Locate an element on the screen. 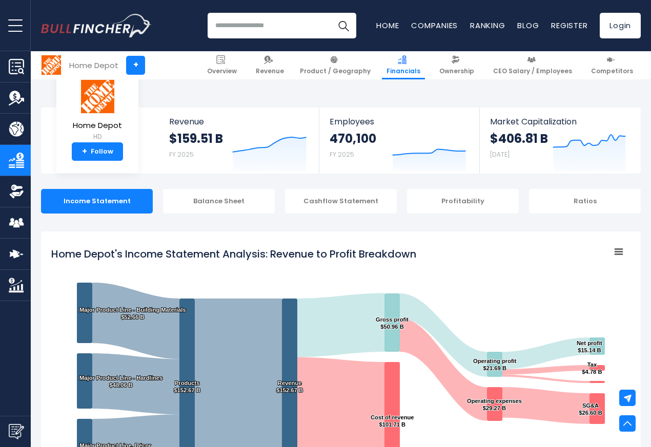 The image size is (651, 447). text: Operating profit $21.69 B is located at coordinates (495, 365).